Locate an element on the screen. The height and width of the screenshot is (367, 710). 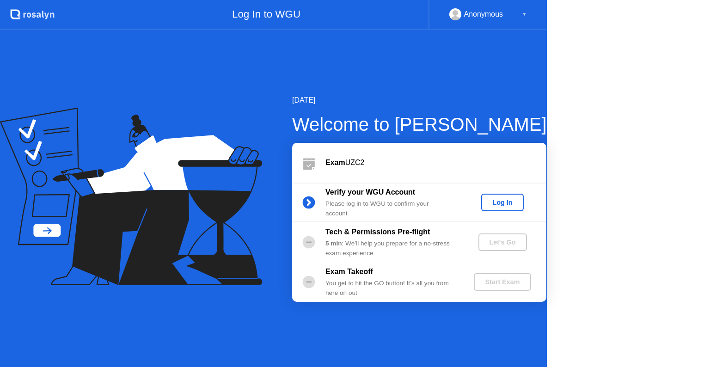
div: Log In is located at coordinates (502, 202).